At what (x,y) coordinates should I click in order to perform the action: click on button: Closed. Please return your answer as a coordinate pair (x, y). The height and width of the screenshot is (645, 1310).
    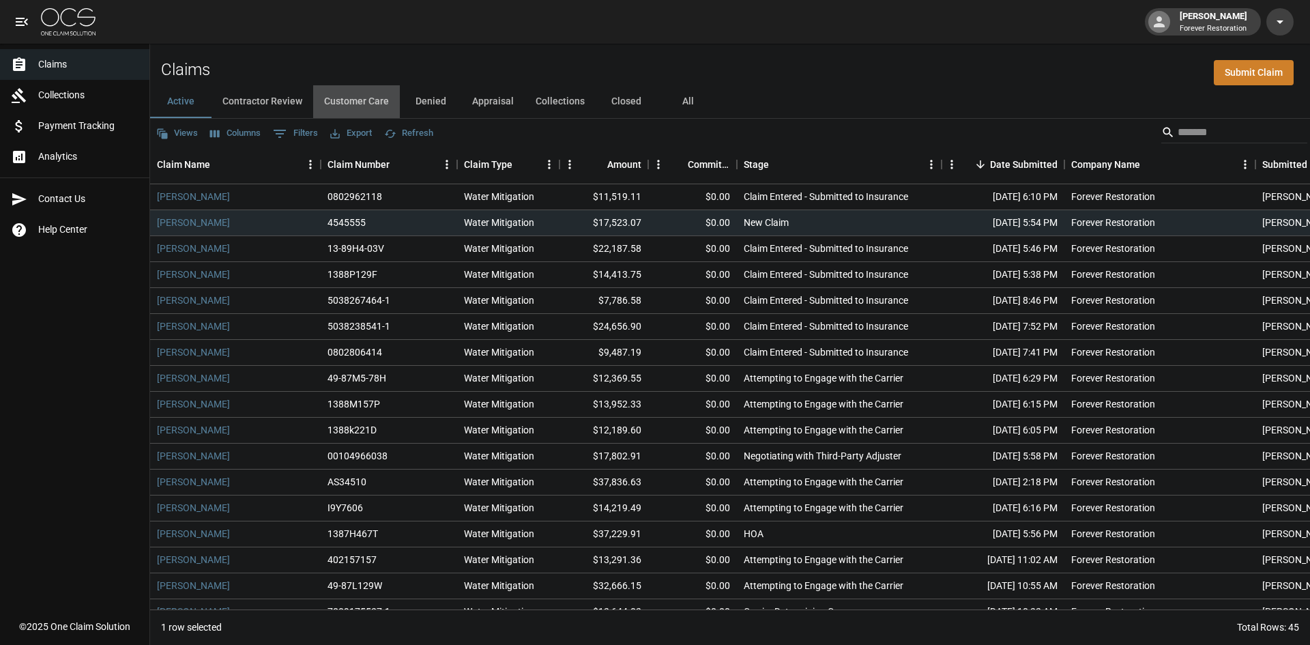
    Looking at the image, I should click on (626, 102).